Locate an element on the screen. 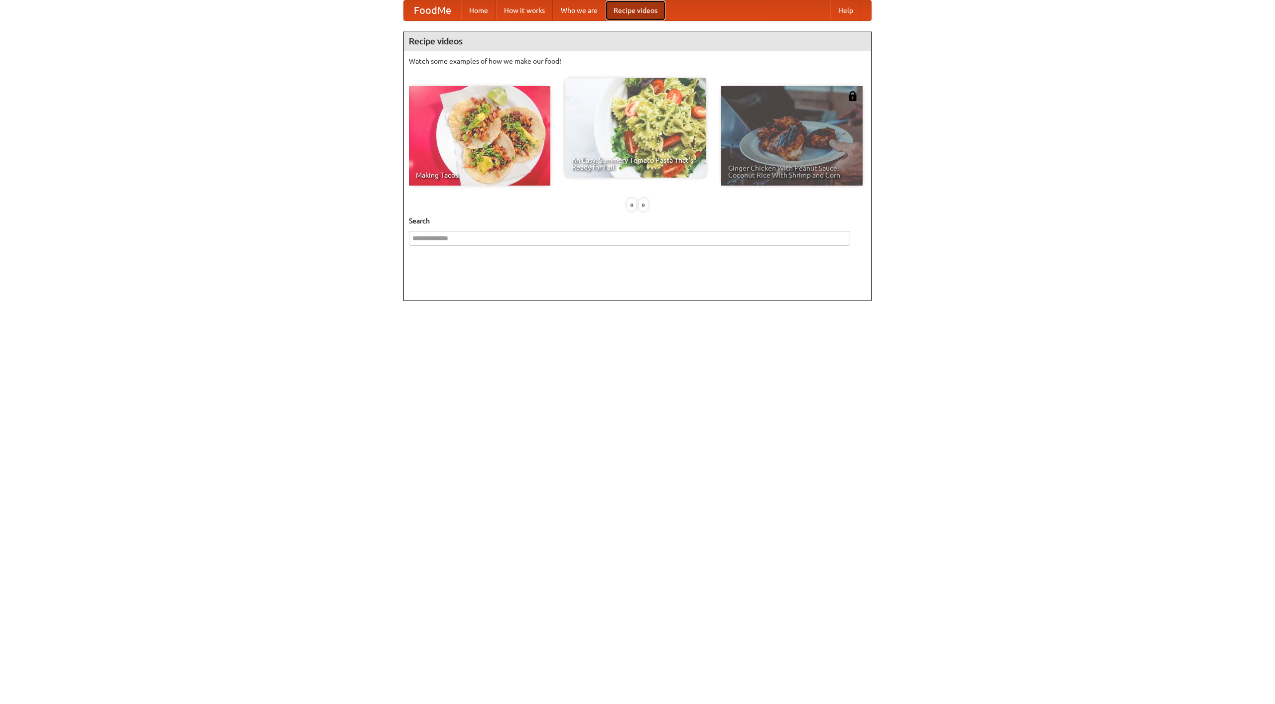 The image size is (1275, 704). span: Making Tacos is located at coordinates (479, 175).